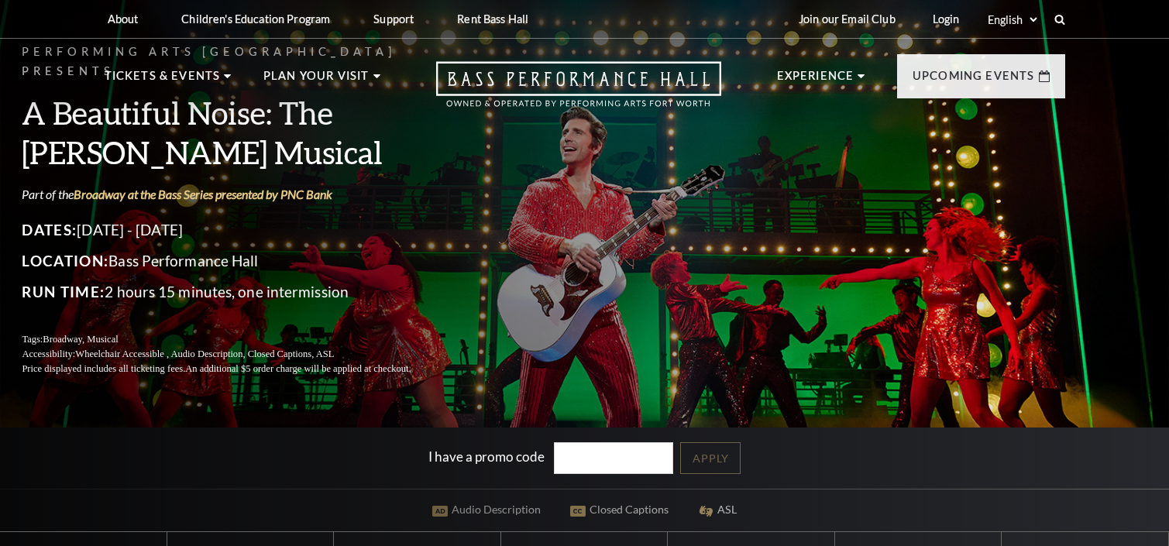  I want to click on p: Price displayed includes all ticketing fees., so click(318, 369).